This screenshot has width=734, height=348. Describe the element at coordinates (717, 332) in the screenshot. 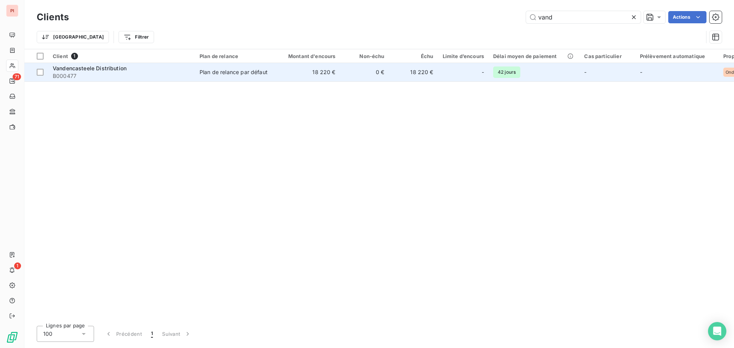

I see `div: Open Intercom Messenger` at that location.